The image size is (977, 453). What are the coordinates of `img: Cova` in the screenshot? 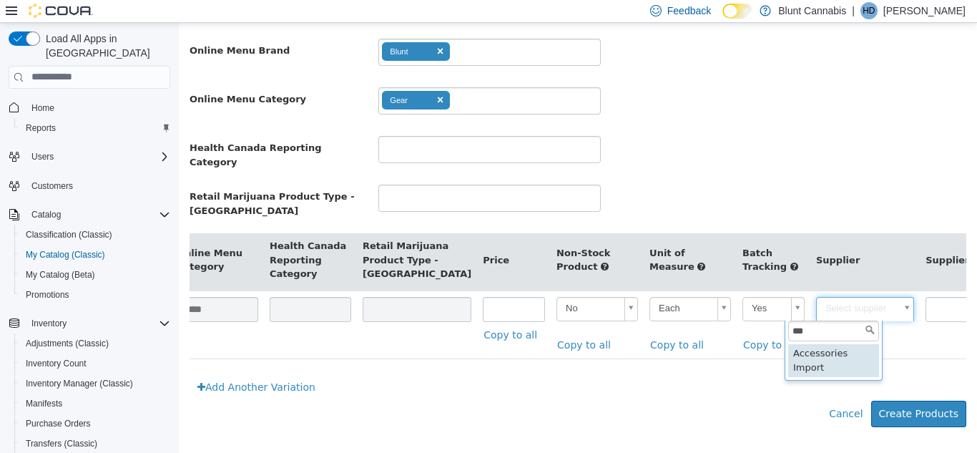 It's located at (61, 11).